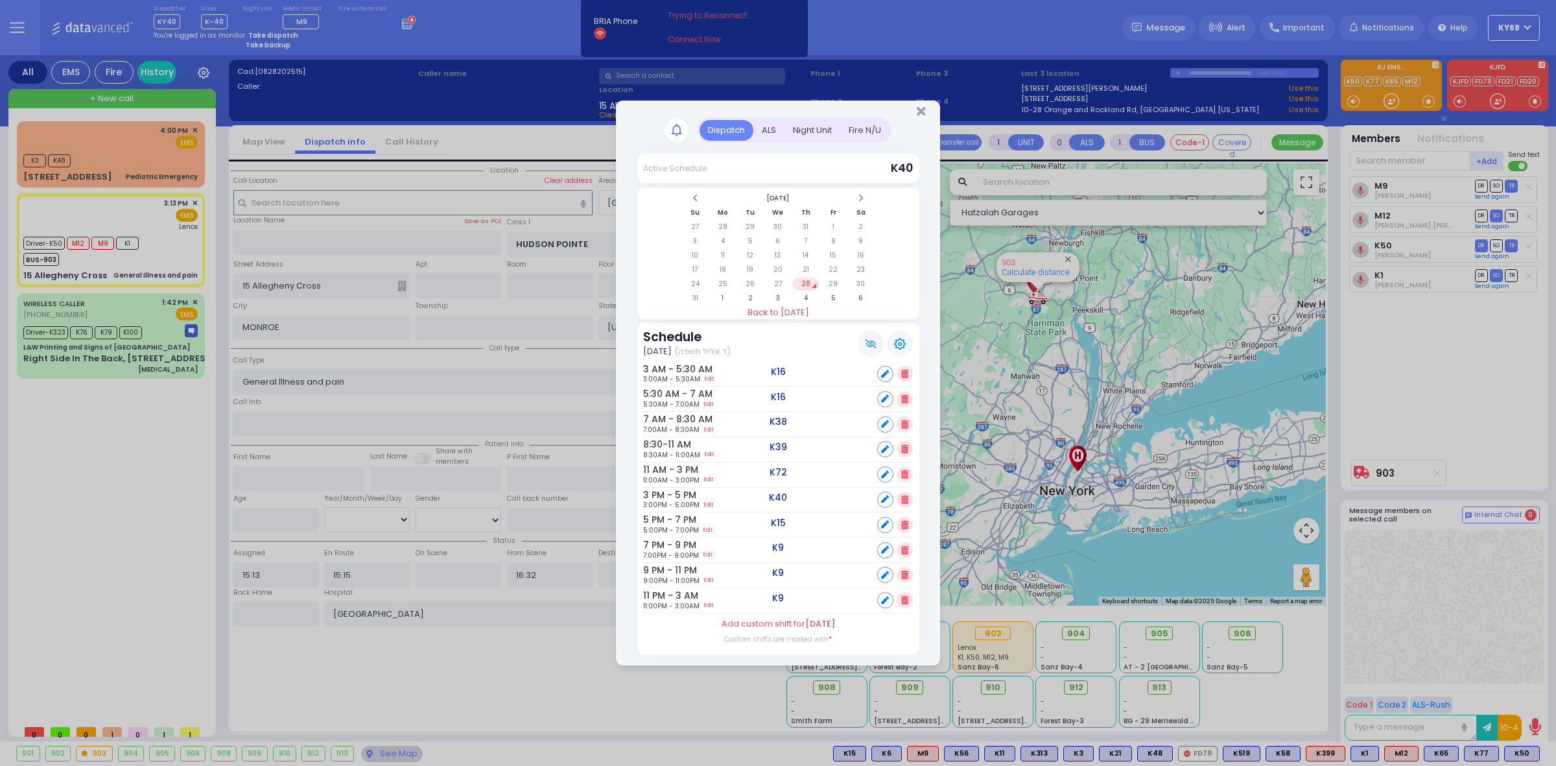  I want to click on th: We, so click(778, 213).